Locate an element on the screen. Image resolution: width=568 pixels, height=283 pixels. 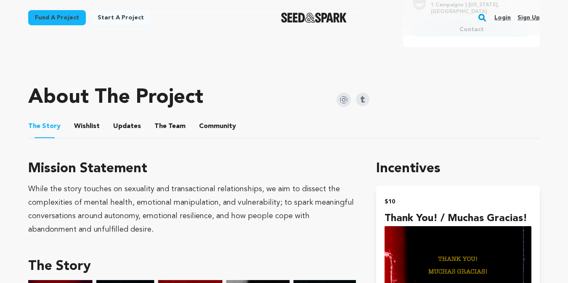
a: Login is located at coordinates (502, 18).